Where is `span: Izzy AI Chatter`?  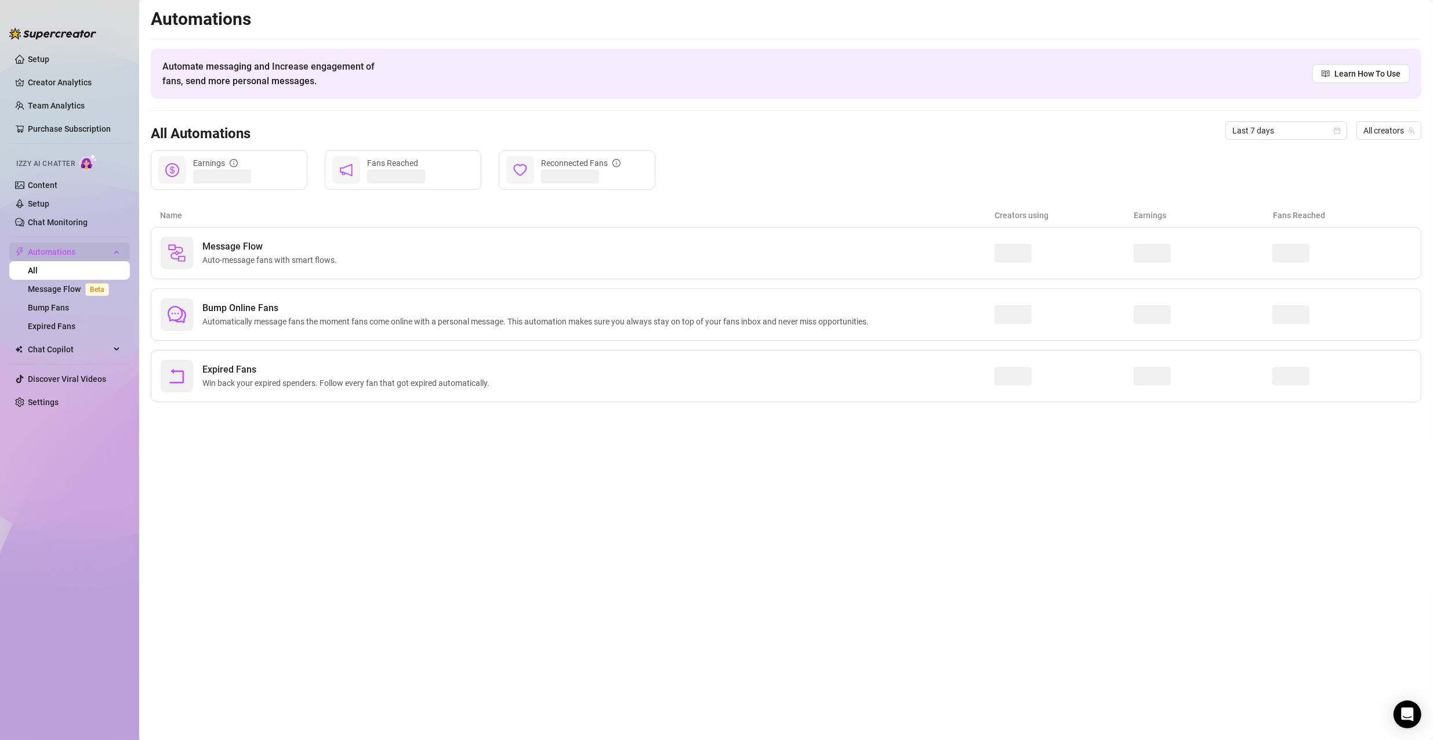
span: Izzy AI Chatter is located at coordinates (45, 164).